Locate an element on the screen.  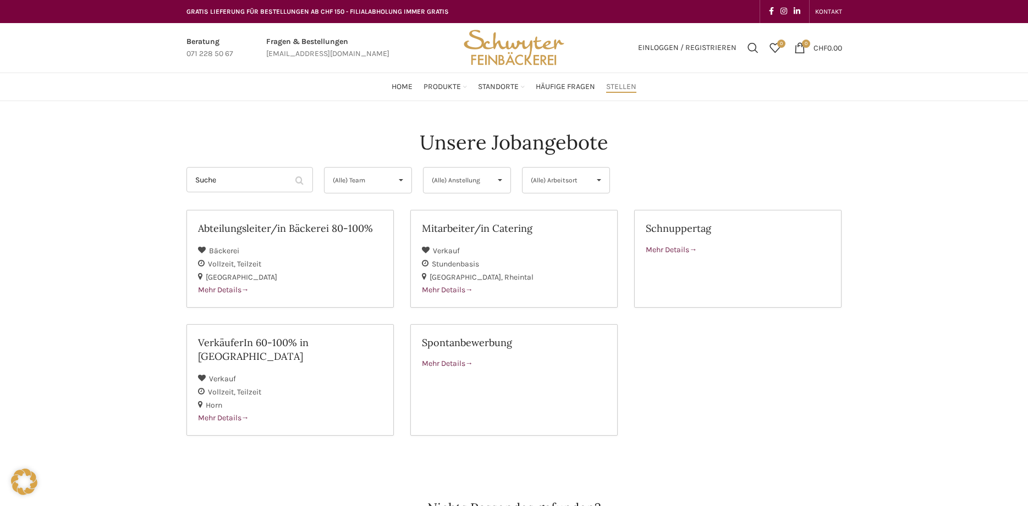
h2: Spontanbewerbung is located at coordinates (514, 343).